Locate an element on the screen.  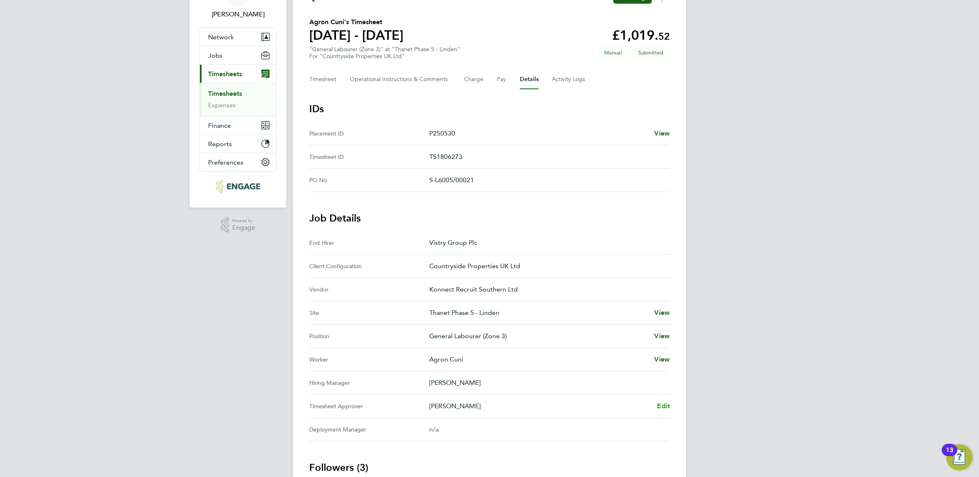
h3: Job Details is located at coordinates (489, 218).